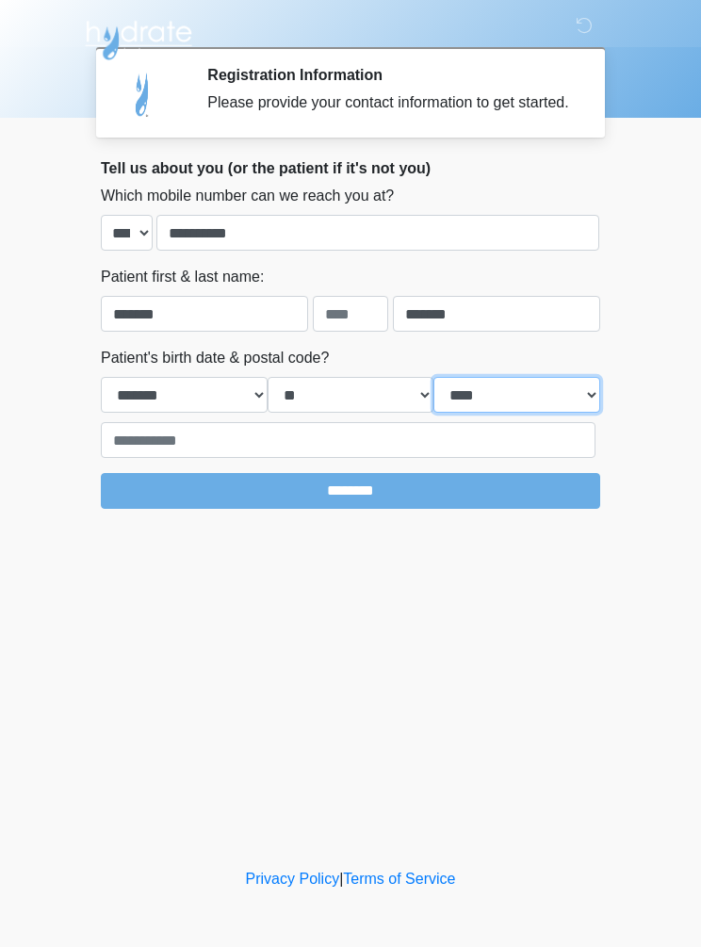  Describe the element at coordinates (143, 94) in the screenshot. I see `img: Agent Avatar` at that location.